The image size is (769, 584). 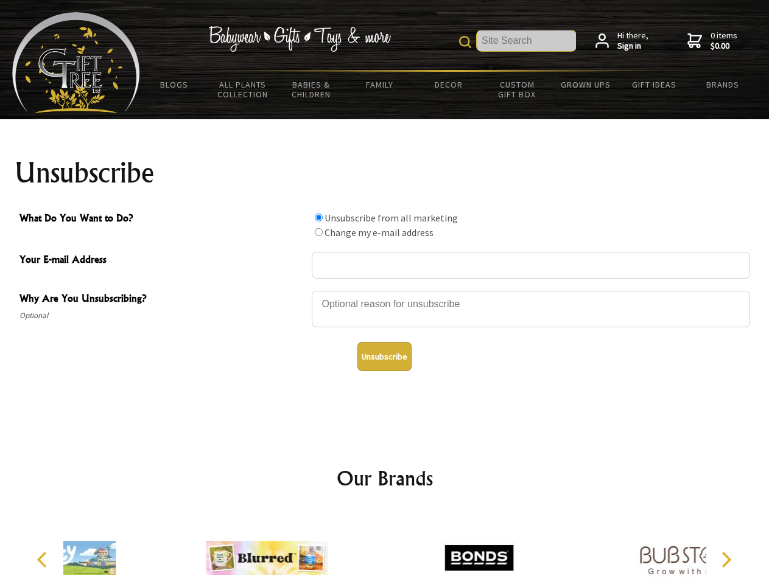 I want to click on h1: Unsubscribe, so click(x=385, y=173).